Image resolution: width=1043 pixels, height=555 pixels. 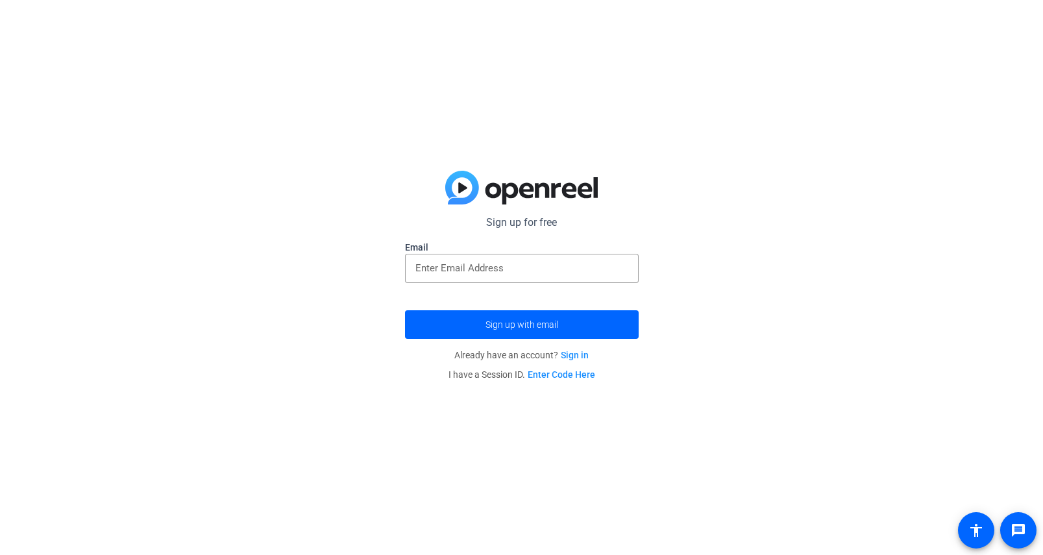 I want to click on a: Enter Code Here, so click(x=561, y=375).